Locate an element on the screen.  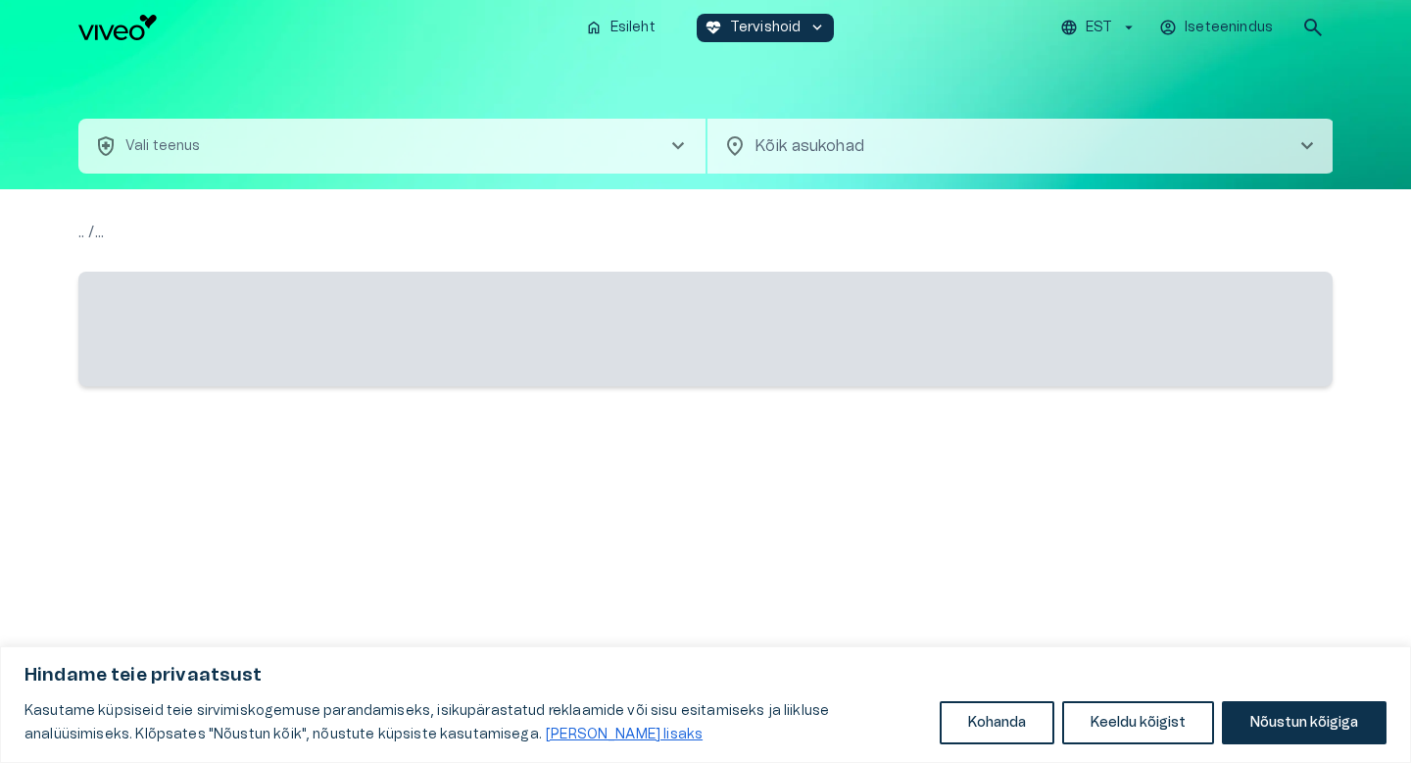
p: Tervishoid is located at coordinates (766, 27).